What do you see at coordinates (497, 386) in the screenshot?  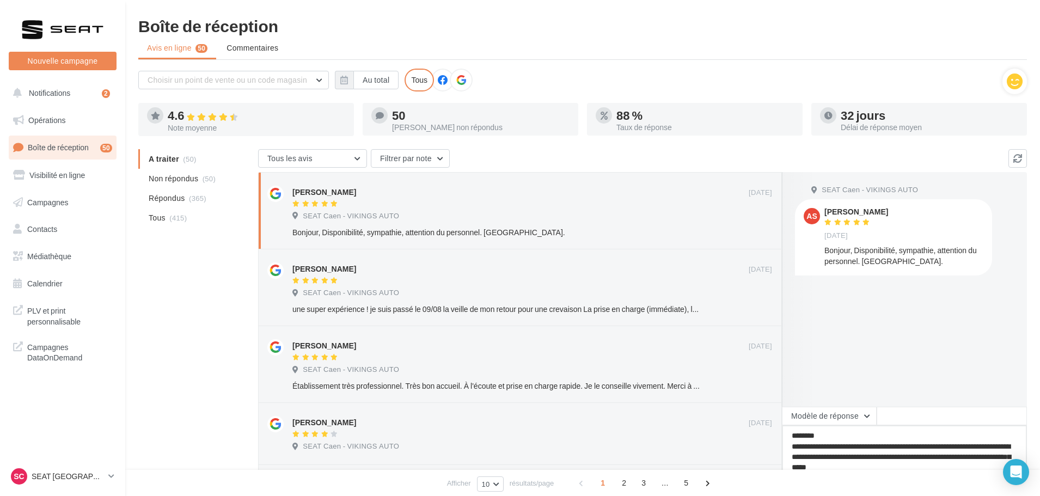 I see `div: Établissement très professionnel. Très bon accueil. À l'écoute et prise en charge rapide. Je le c...` at bounding box center [497, 386].